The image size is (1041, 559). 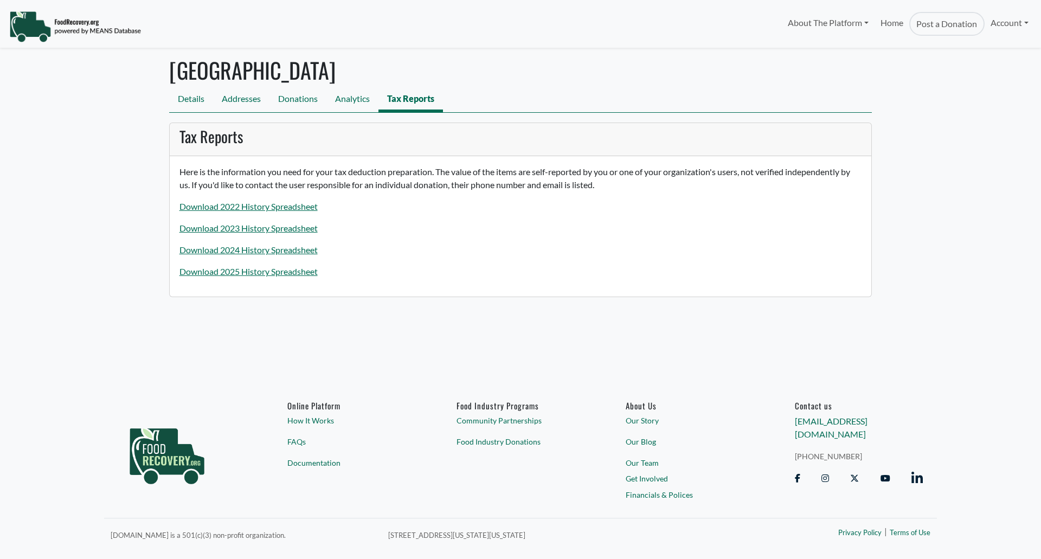 I want to click on h3: Tax Reports, so click(x=521, y=137).